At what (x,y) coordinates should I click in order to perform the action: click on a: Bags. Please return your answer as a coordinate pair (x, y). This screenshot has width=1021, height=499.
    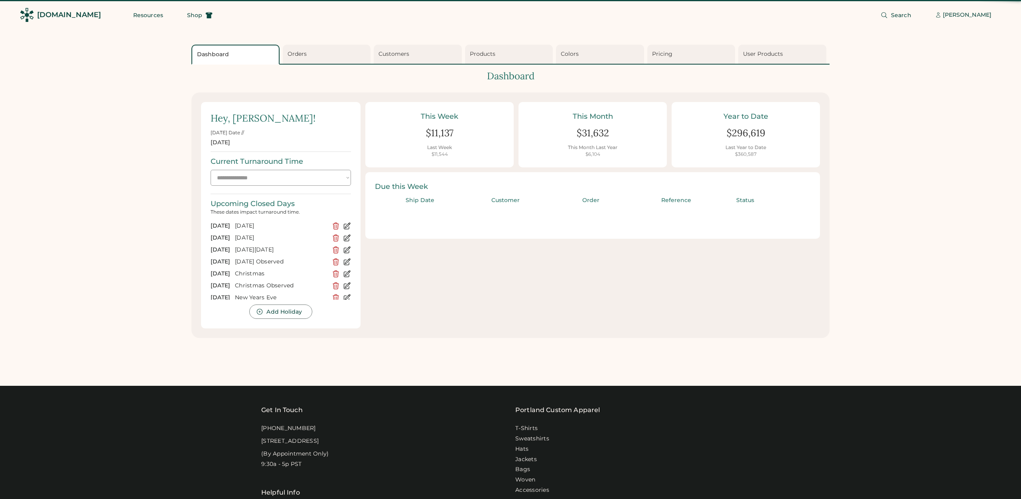
    Looking at the image, I should click on (522, 470).